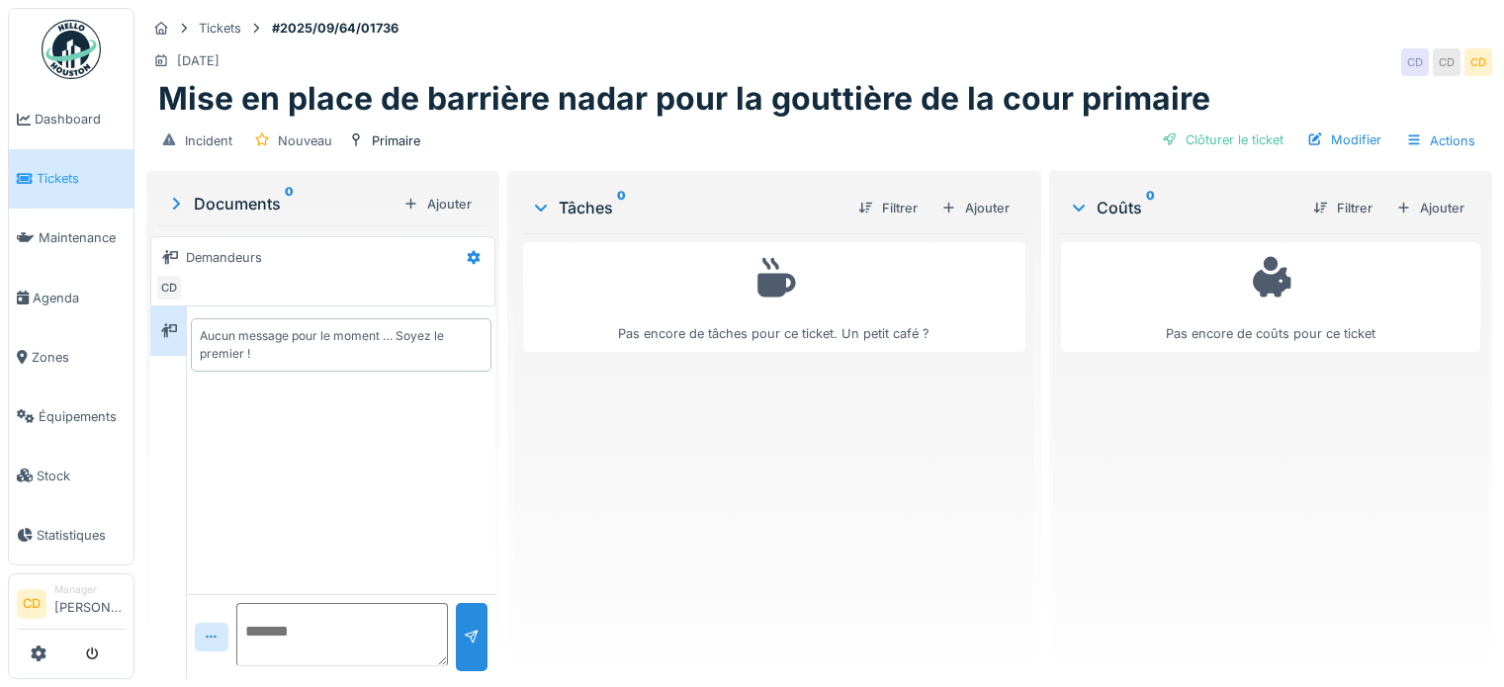 Image resolution: width=1504 pixels, height=687 pixels. What do you see at coordinates (335, 28) in the screenshot?
I see `strong: #2025/09/64/01736` at bounding box center [335, 28].